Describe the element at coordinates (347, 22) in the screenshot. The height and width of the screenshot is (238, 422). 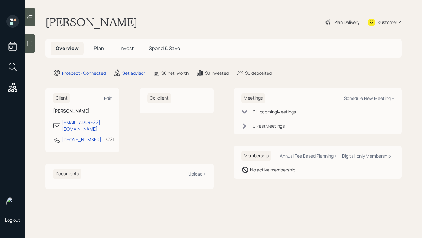
I see `div: Plan Delivery` at that location.